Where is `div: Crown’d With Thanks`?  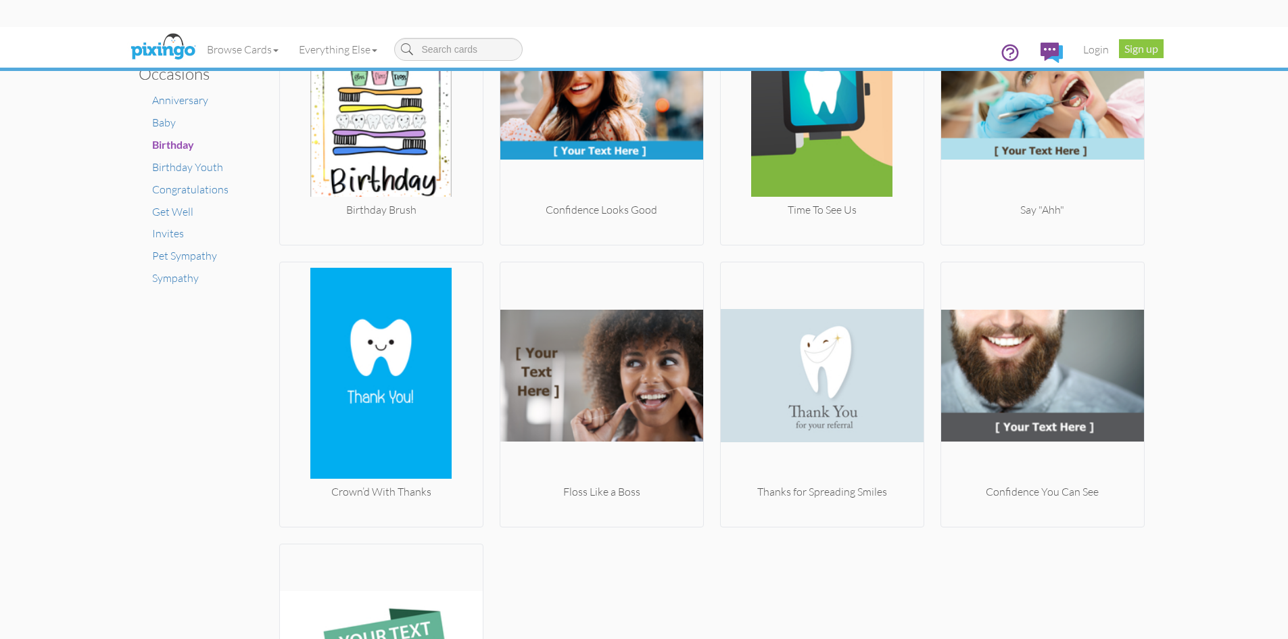
div: Crown’d With Thanks is located at coordinates (381, 492).